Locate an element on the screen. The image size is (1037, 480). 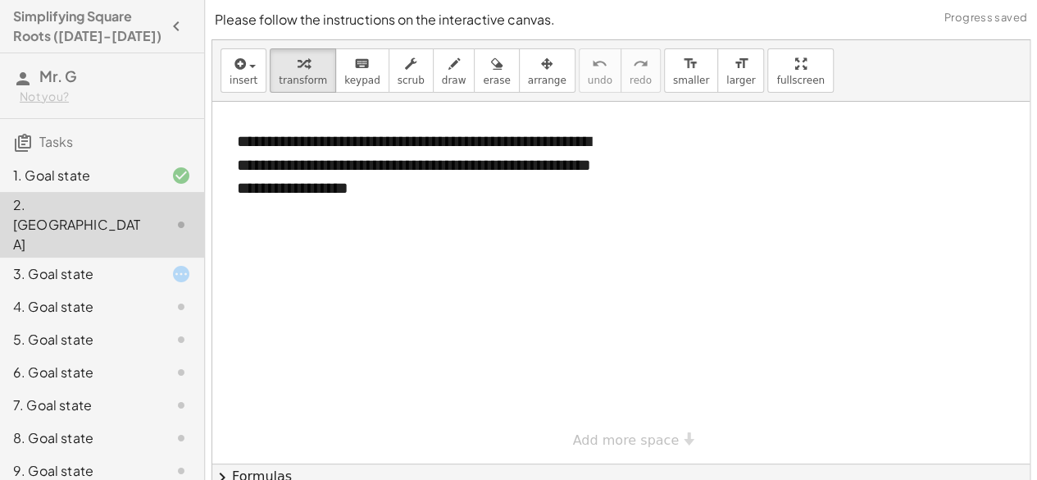
div: Not you? is located at coordinates (105, 97).